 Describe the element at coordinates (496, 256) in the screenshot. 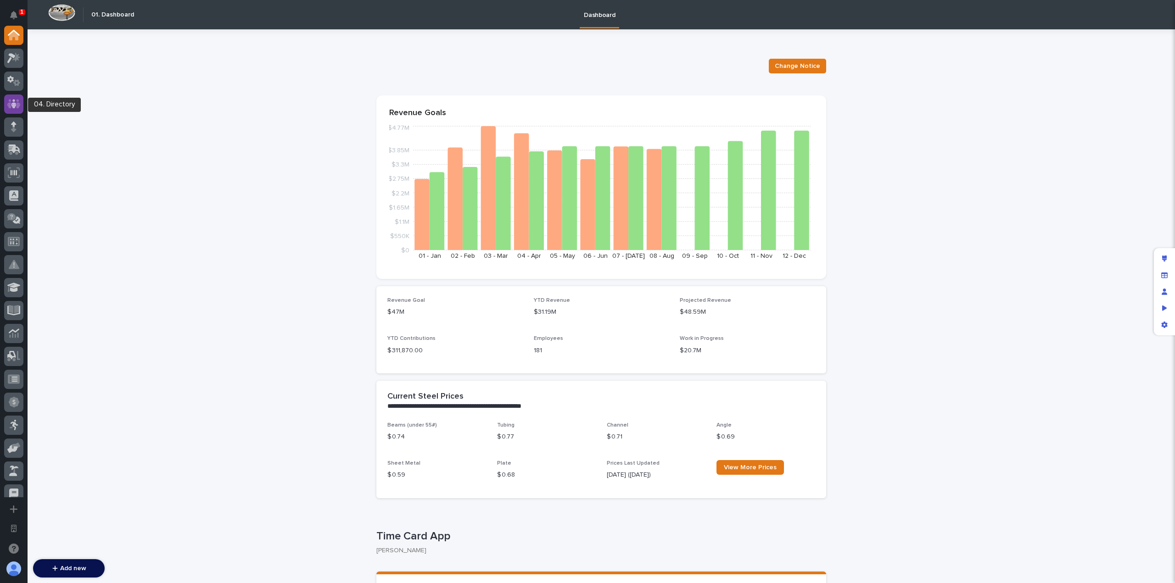

I see `text: 03 - Mar` at that location.